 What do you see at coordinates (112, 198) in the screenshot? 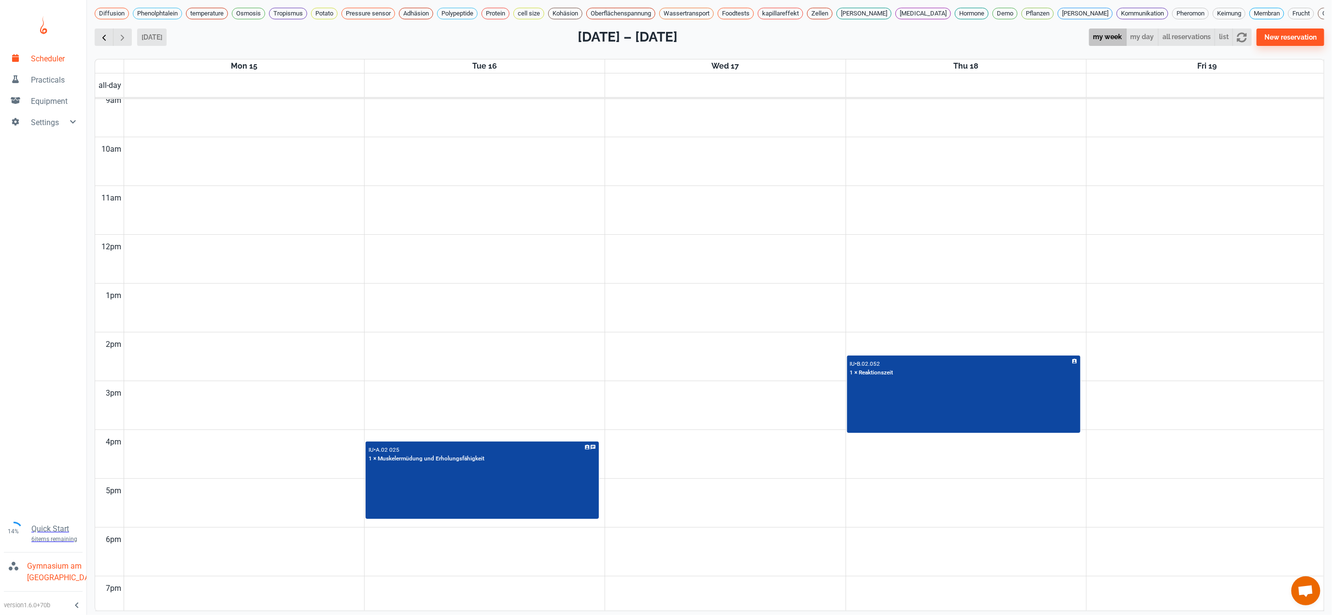
I see `div: 11am` at bounding box center [112, 198].